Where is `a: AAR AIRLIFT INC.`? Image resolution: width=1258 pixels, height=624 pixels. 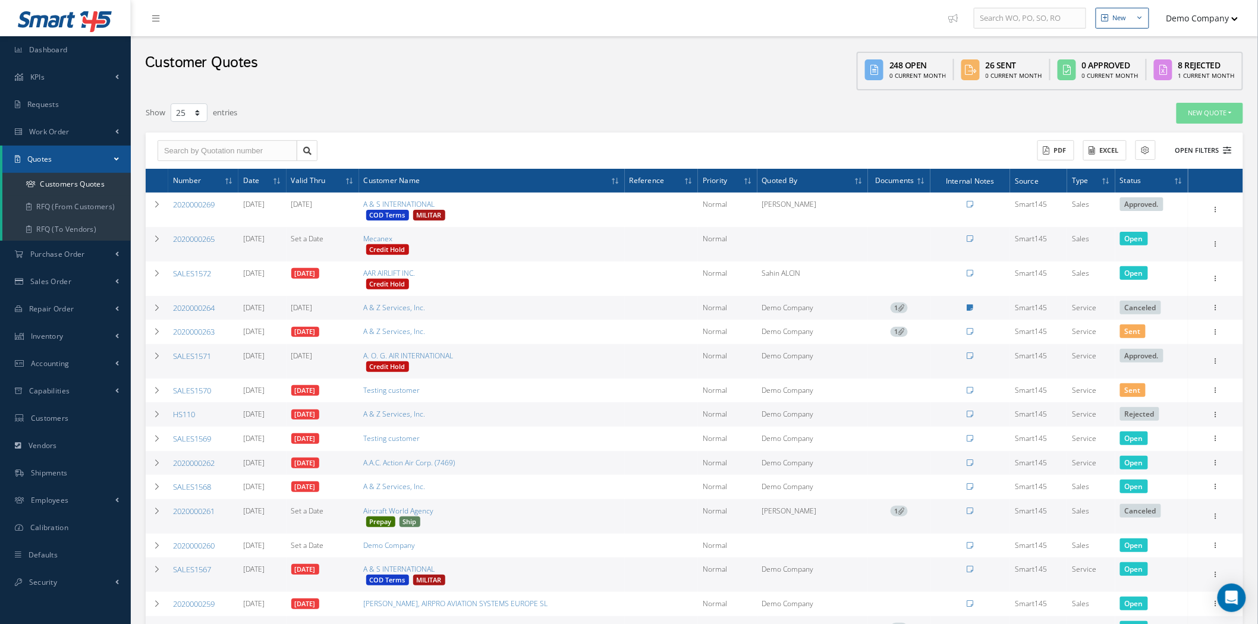
a: AAR AIRLIFT INC. is located at coordinates (389, 273).